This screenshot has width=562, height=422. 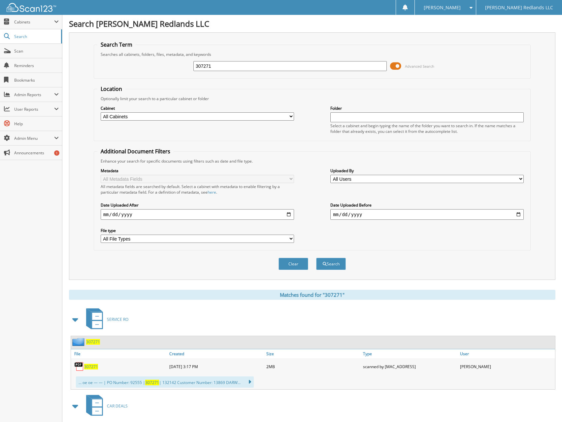 What do you see at coordinates (119, 353) in the screenshot?
I see `a: File` at bounding box center [119, 353].